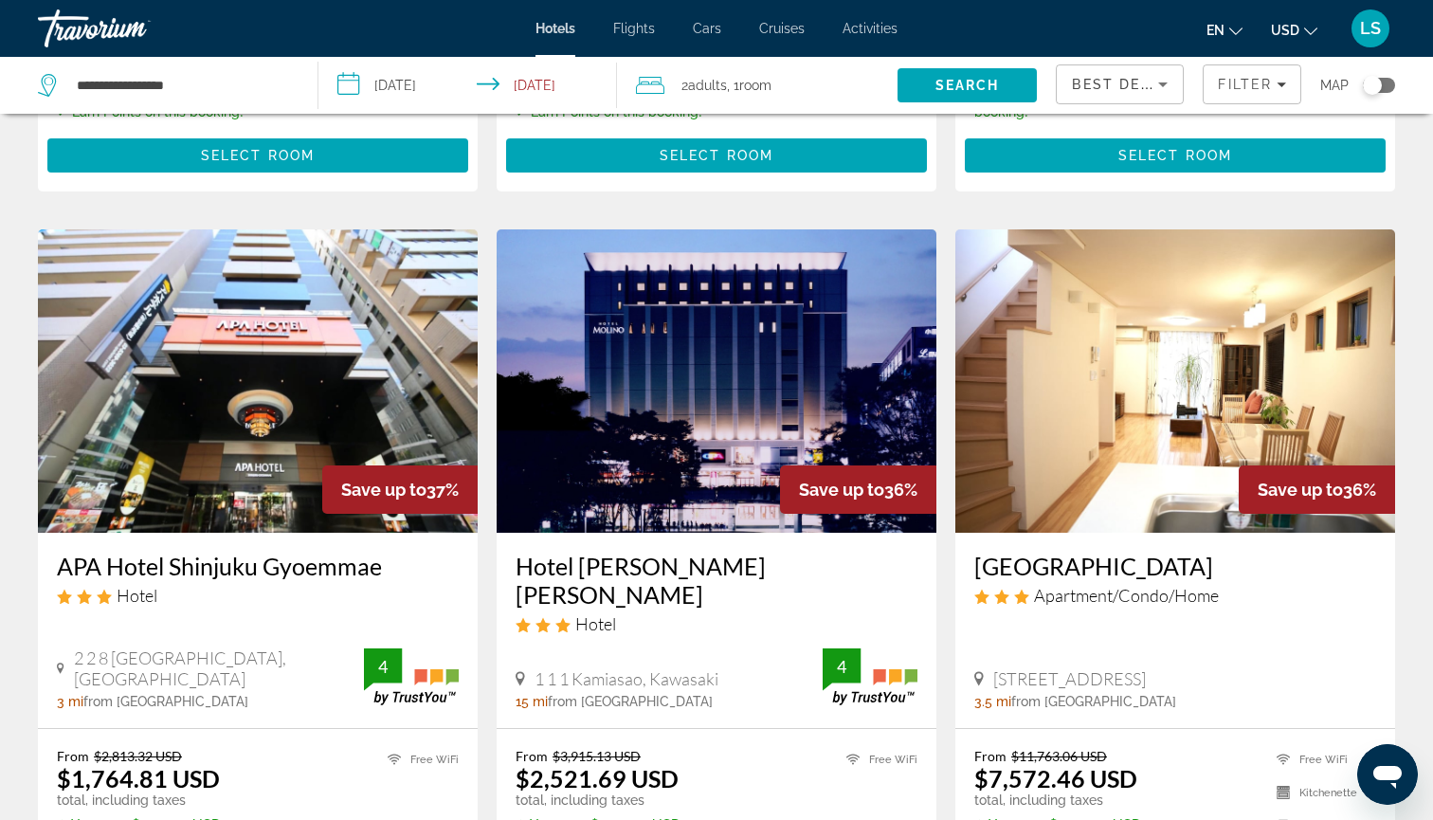  Describe the element at coordinates (133, 28) in the screenshot. I see `a: Travorium` at that location.